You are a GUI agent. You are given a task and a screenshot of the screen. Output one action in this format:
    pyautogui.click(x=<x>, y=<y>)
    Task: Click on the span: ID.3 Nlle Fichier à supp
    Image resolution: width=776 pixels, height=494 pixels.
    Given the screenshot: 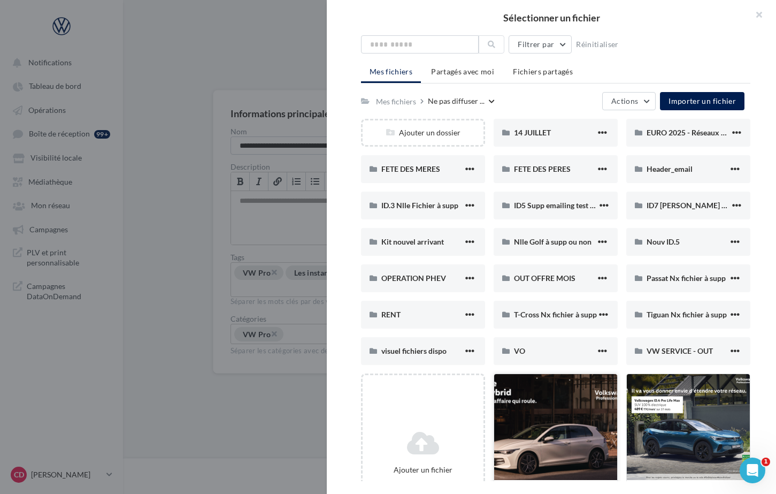 What is the action you would take?
    pyautogui.click(x=420, y=205)
    